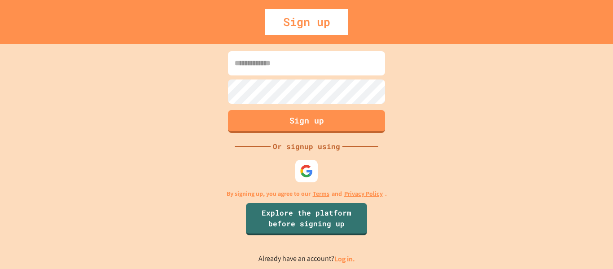  Describe the element at coordinates (307, 259) in the screenshot. I see `p: Already have an account?` at that location.